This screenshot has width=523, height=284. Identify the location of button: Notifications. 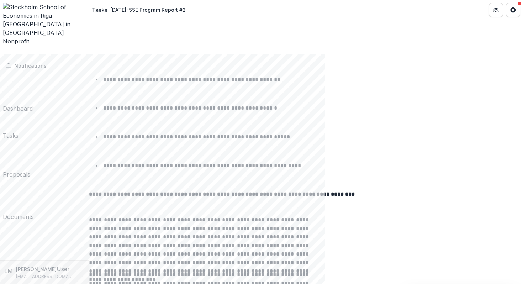
(44, 66).